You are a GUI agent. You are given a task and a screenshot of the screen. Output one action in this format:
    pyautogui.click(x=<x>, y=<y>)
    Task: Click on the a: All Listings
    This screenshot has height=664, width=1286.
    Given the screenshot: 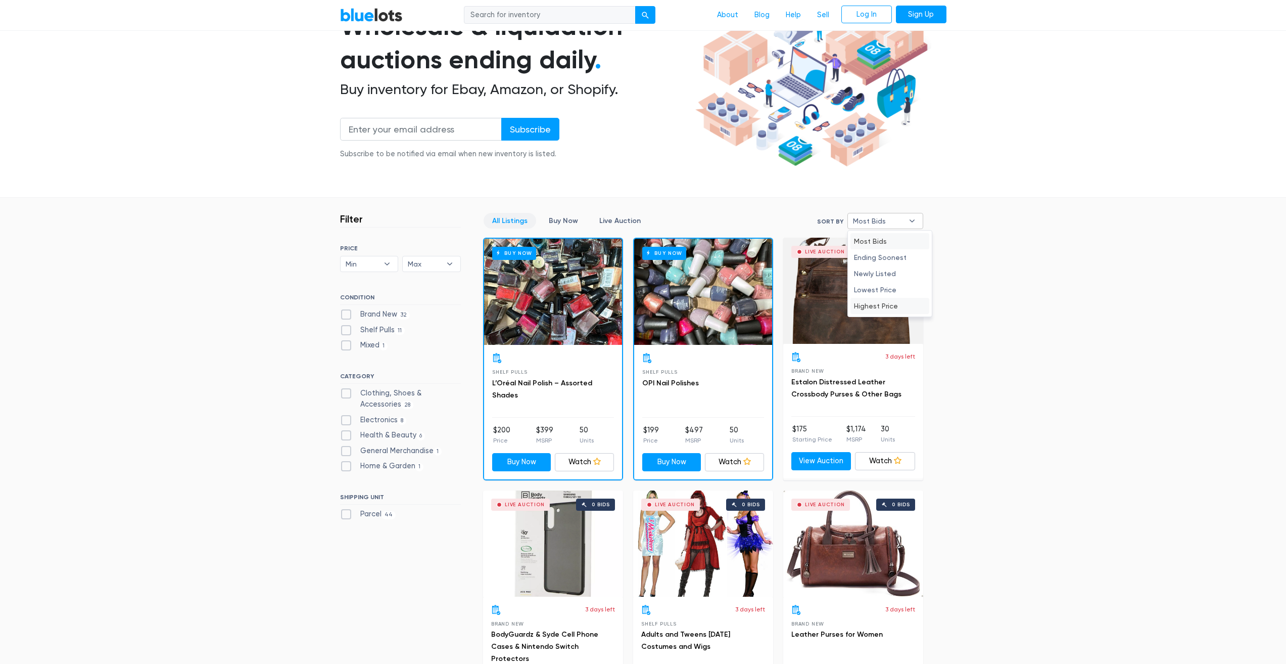 What is the action you would take?
    pyautogui.click(x=510, y=220)
    